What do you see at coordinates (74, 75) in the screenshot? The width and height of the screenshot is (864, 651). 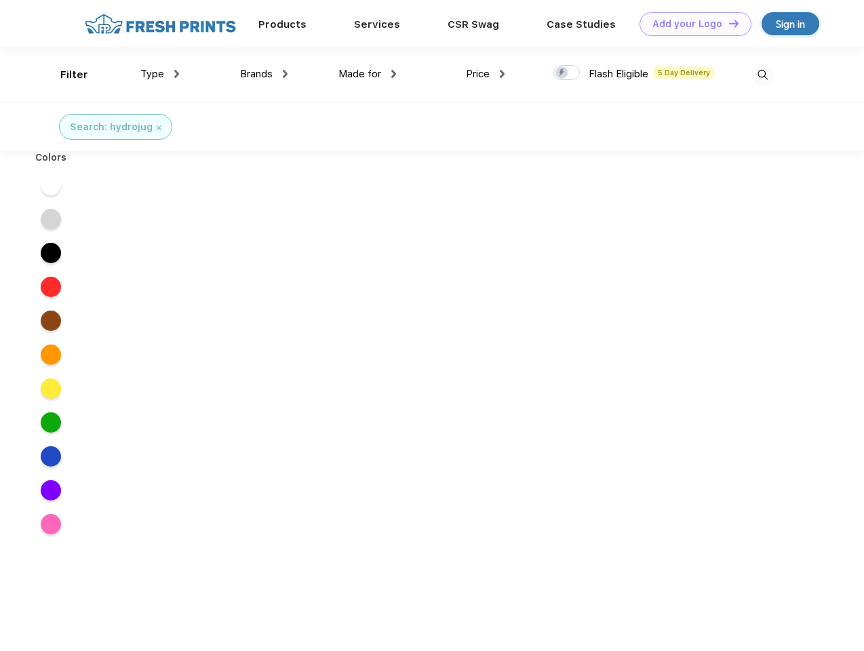 I see `div: Filter` at bounding box center [74, 75].